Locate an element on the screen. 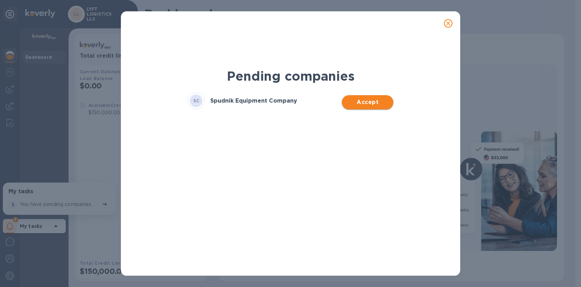 This screenshot has width=581, height=287. button: Accept is located at coordinates (367, 102).